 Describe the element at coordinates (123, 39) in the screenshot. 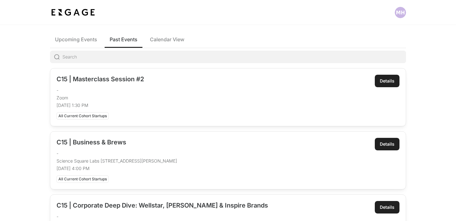

I see `button: Past Events` at that location.